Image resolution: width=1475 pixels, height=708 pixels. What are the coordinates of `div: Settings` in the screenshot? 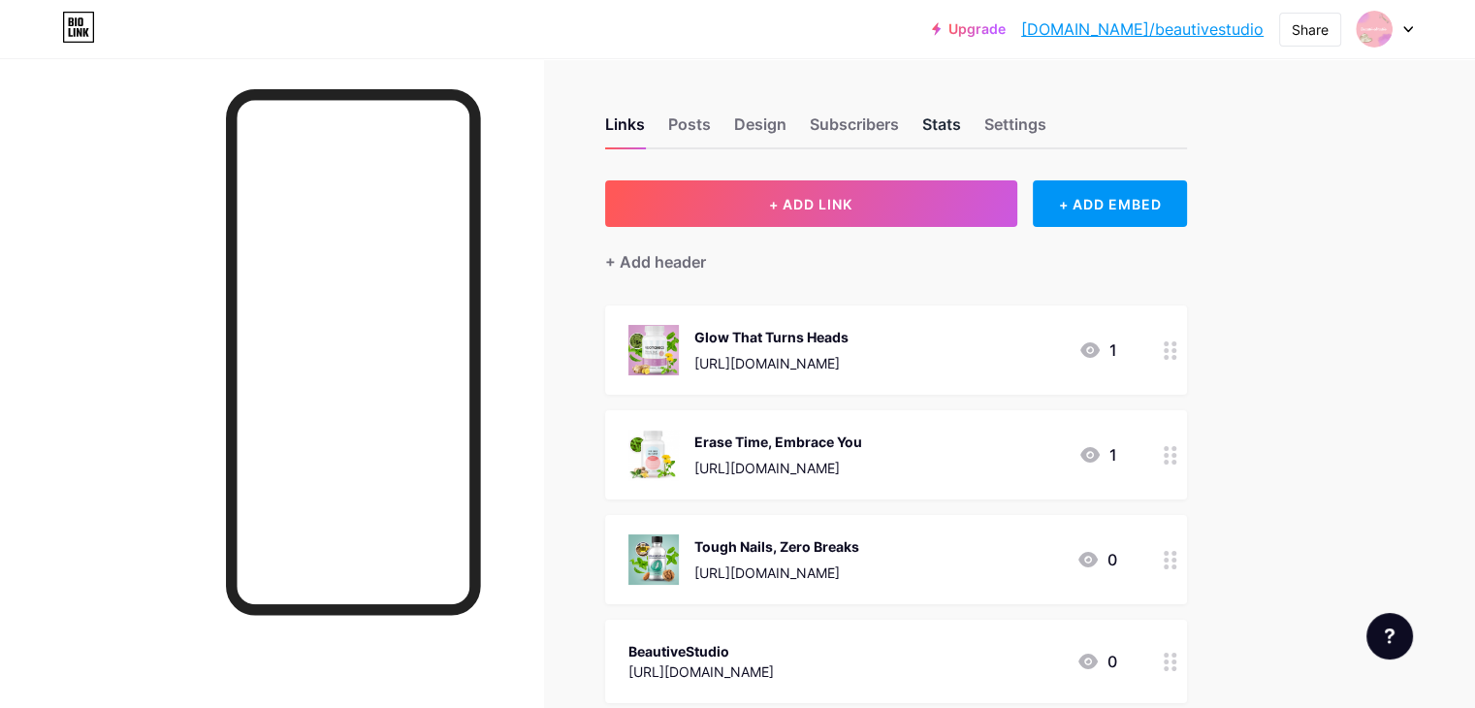 It's located at (1015, 130).